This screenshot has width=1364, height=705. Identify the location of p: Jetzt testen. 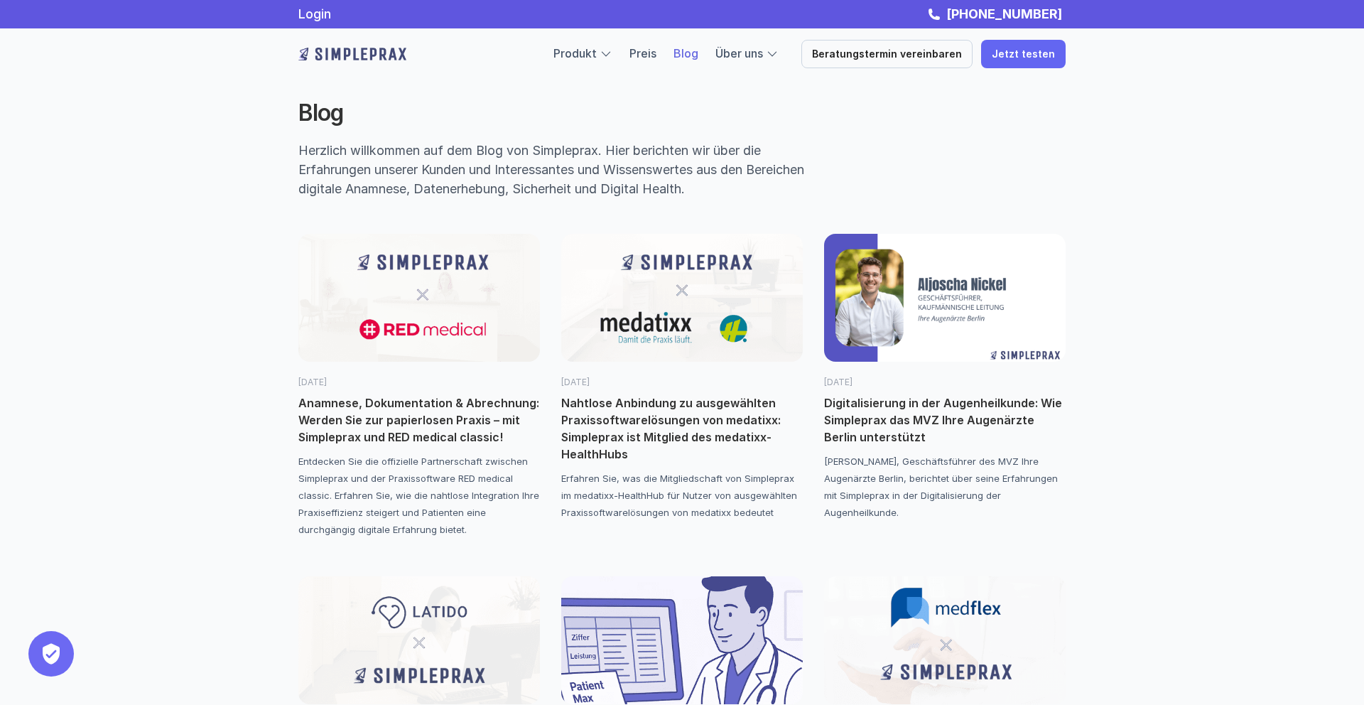
(1023, 54).